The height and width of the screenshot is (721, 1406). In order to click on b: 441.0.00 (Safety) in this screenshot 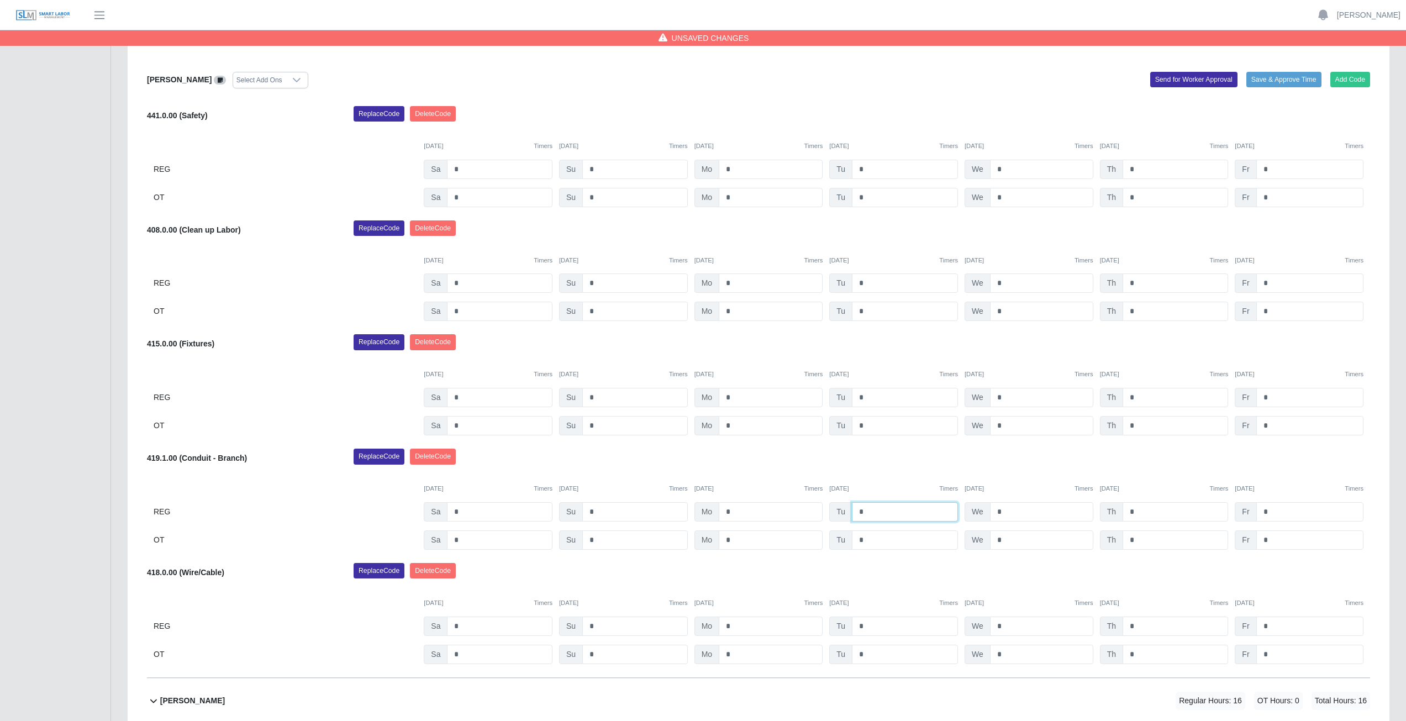, I will do `click(177, 115)`.